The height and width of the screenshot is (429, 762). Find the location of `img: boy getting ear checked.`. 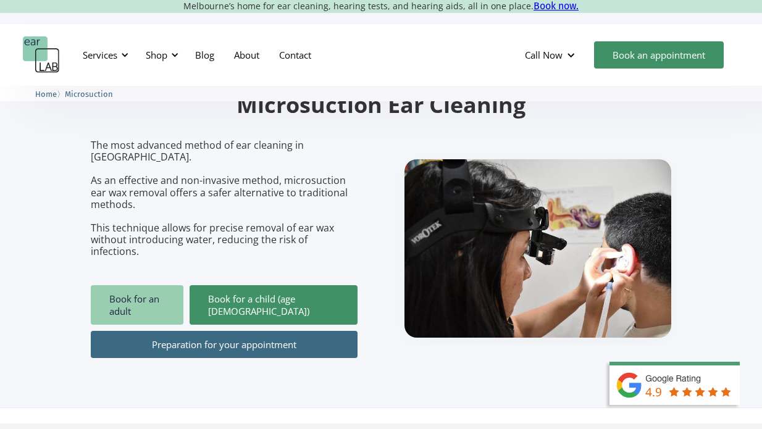

img: boy getting ear checked. is located at coordinates (538, 248).